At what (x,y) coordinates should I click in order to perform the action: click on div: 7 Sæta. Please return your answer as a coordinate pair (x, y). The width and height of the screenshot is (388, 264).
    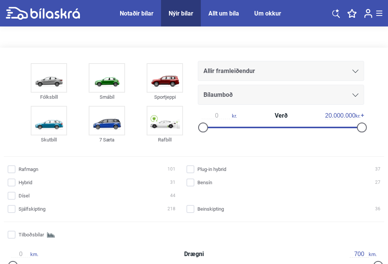
    Looking at the image, I should click on (107, 140).